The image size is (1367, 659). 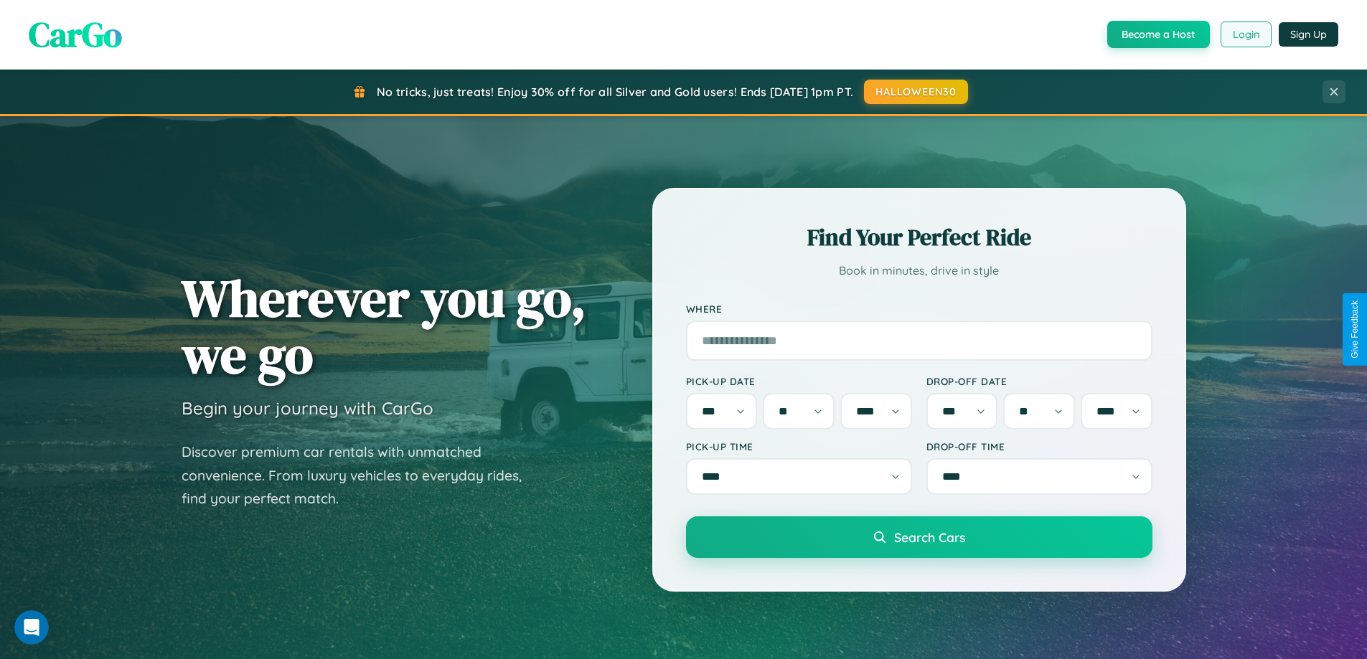 What do you see at coordinates (1308, 34) in the screenshot?
I see `button: Sign Up` at bounding box center [1308, 34].